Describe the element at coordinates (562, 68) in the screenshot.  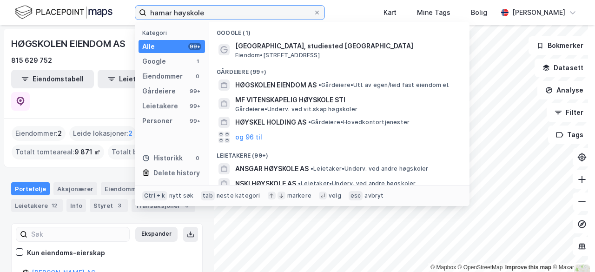
I see `button: Datasett` at that location.